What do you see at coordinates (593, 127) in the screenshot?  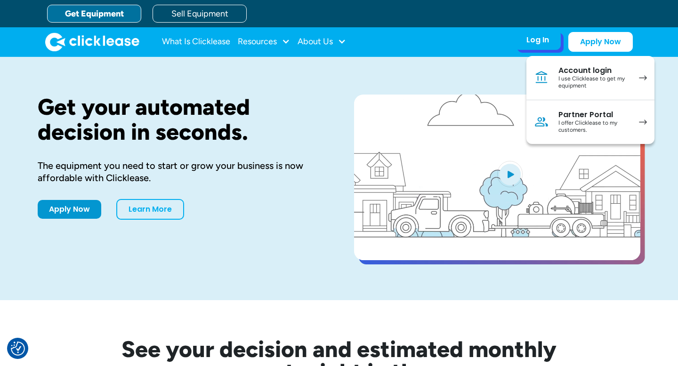 I see `div: I offer Clicklease to my customers.` at bounding box center [593, 127].